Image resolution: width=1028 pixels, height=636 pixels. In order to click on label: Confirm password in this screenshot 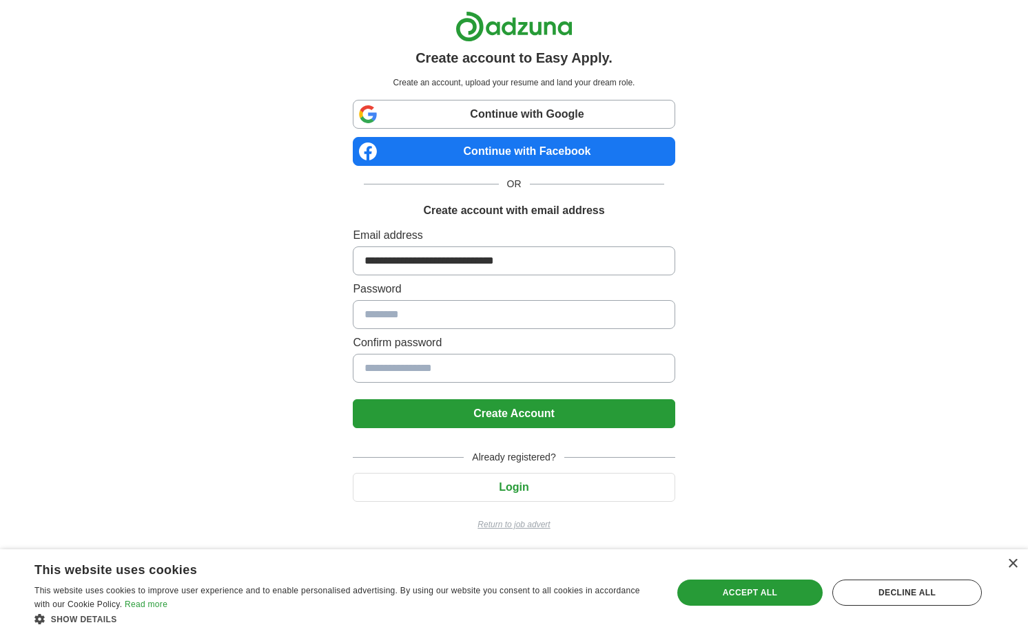, I will do `click(513, 343)`.